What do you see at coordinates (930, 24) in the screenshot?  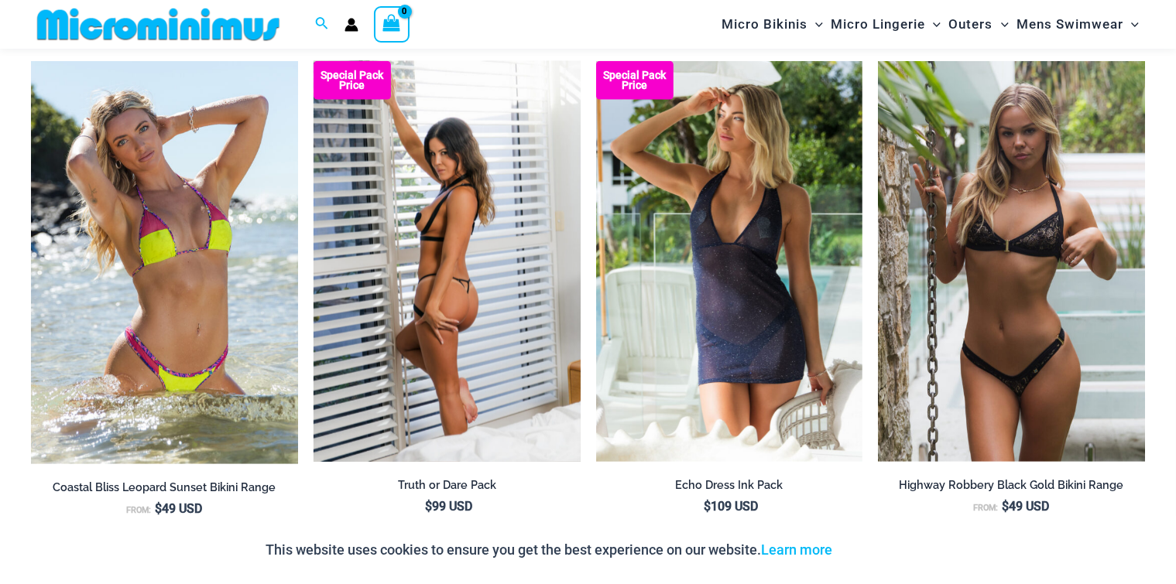 I see `nav: Site Navigation` at bounding box center [930, 24].